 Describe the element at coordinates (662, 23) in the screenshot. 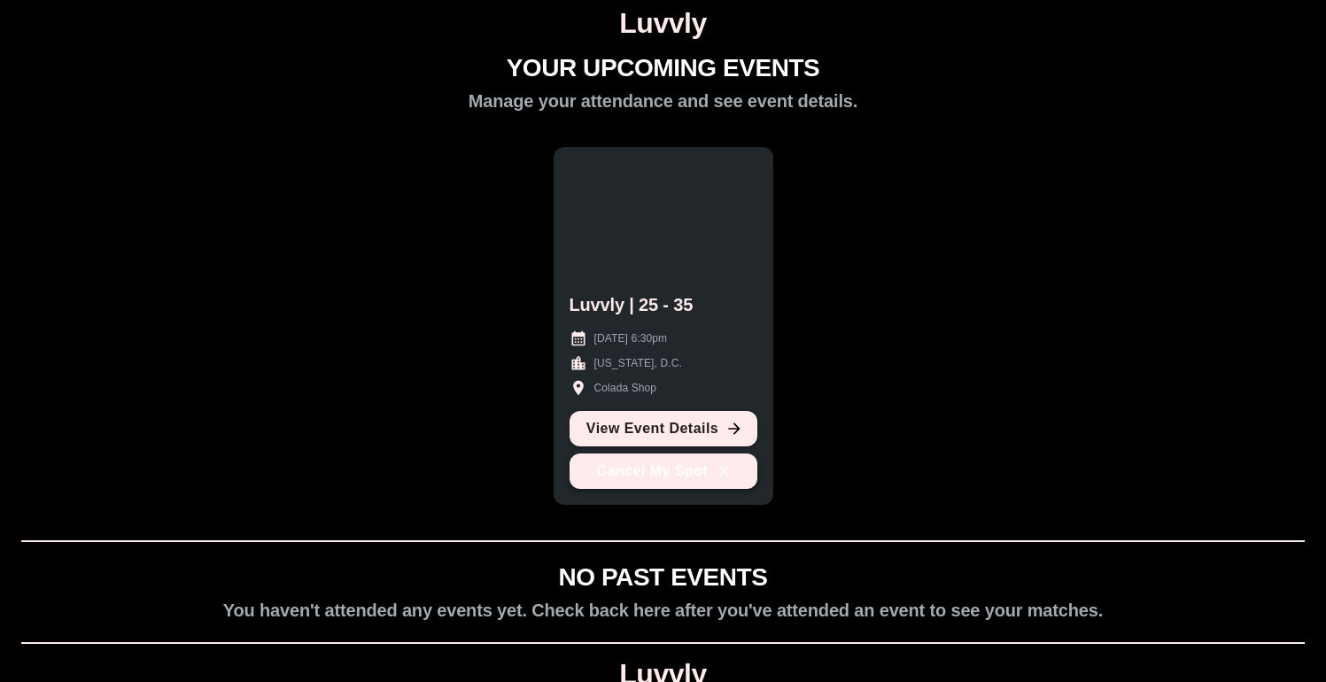

I see `h1: Luvvly` at that location.